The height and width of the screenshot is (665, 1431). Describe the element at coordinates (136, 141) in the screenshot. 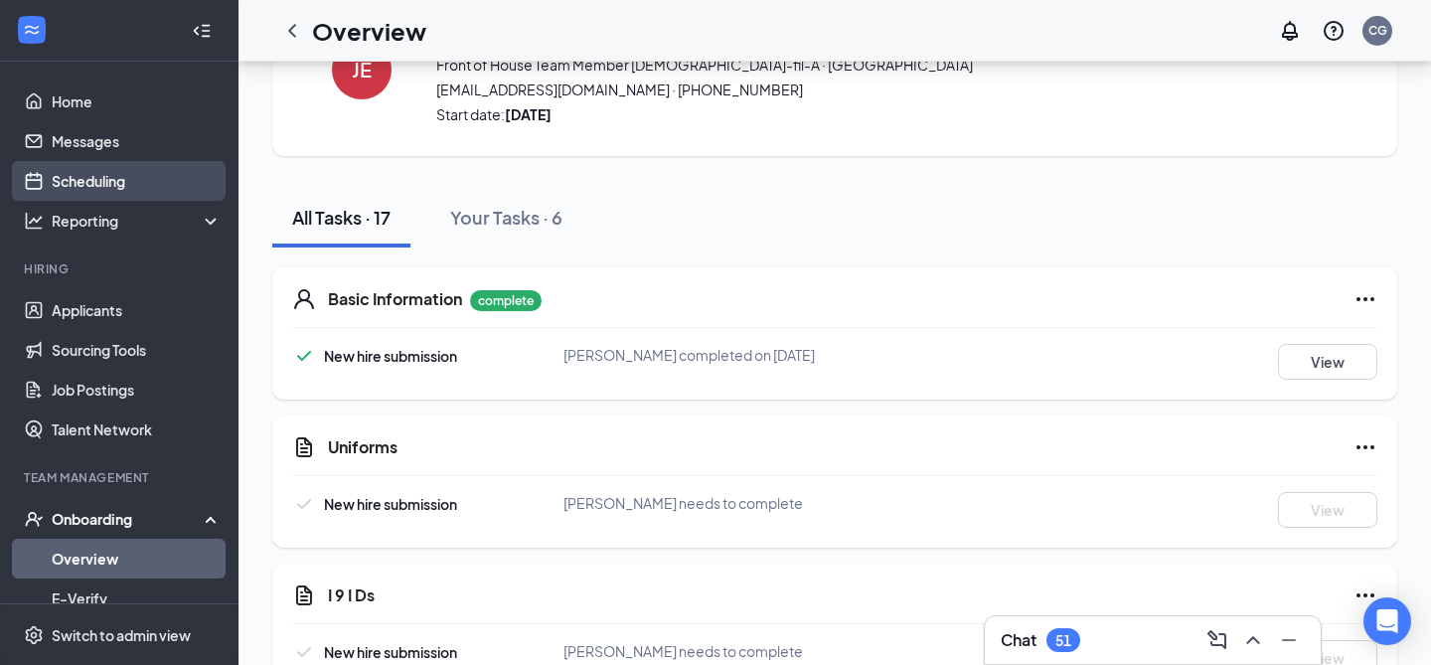

I see `a: Messages` at that location.